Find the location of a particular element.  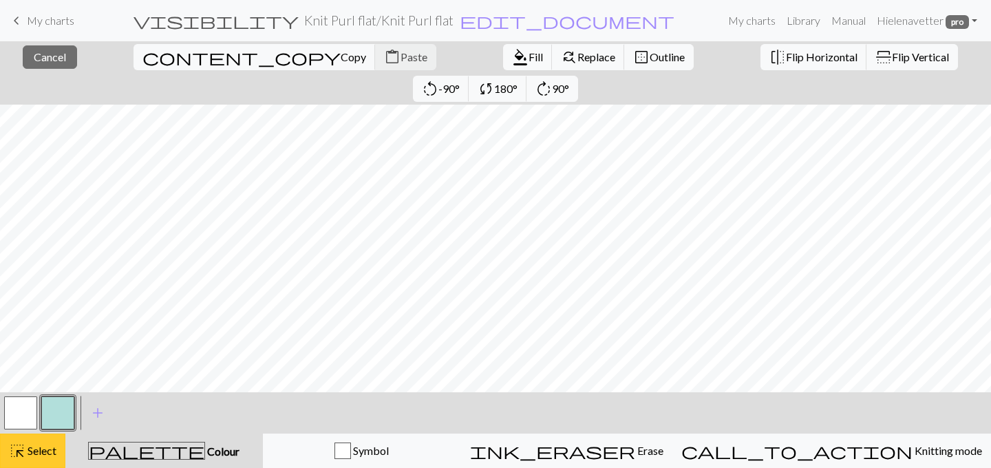

span: highlight_alt is located at coordinates (17, 451).